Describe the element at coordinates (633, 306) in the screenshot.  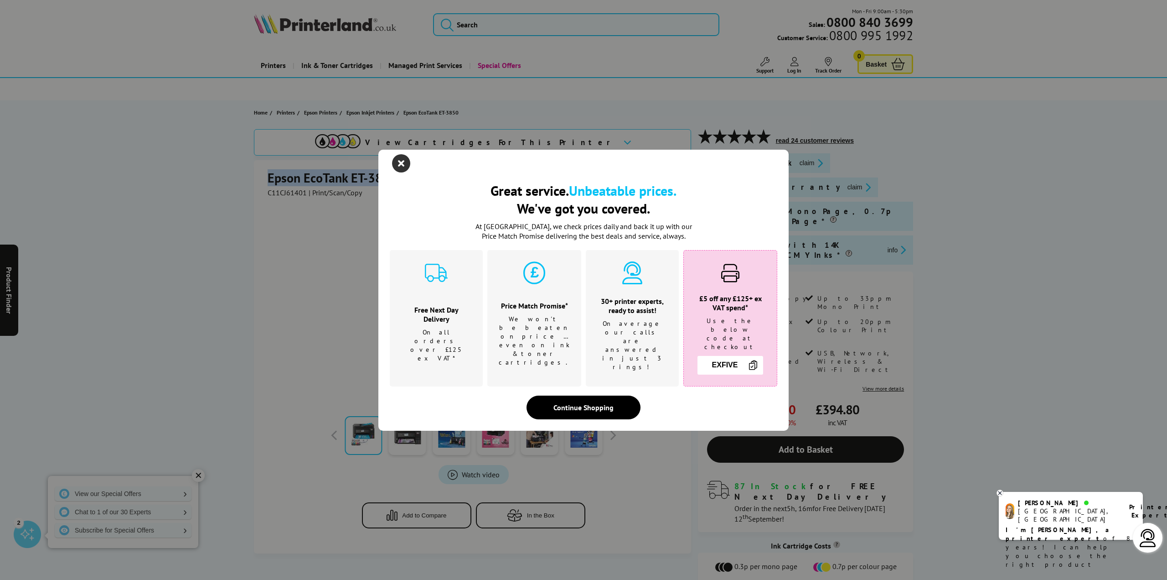
I see `h3: 30+ printer experts, ready to assist!` at that location.